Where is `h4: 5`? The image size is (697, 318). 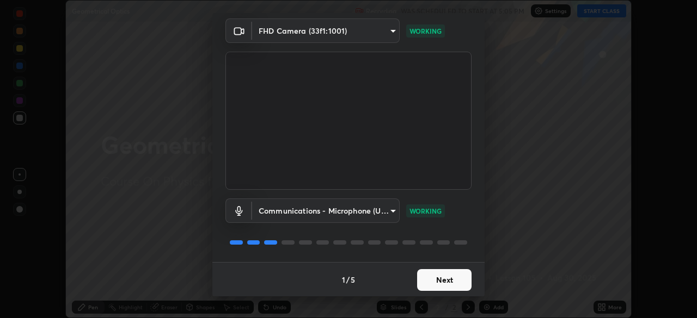 h4: 5 is located at coordinates (353, 280).